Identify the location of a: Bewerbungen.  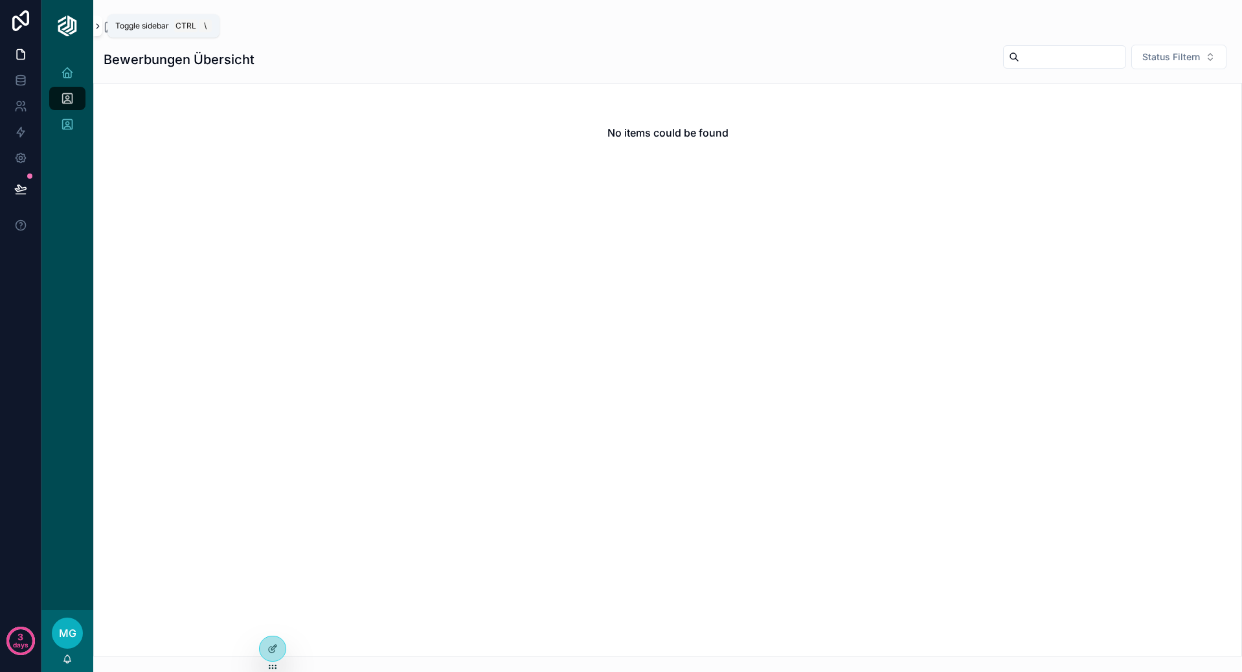
(141, 27).